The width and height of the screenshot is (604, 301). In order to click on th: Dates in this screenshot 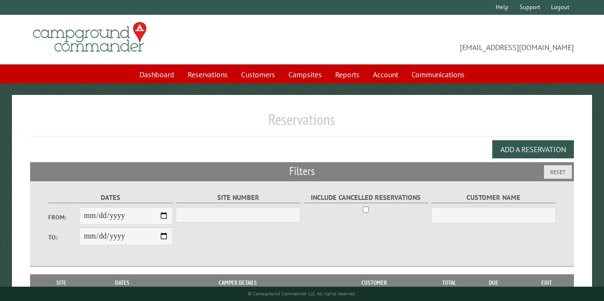, I will do `click(122, 283)`.